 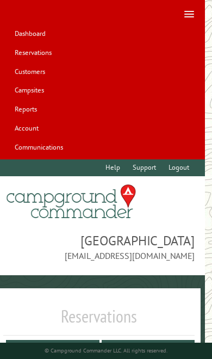 I want to click on a: Reports, so click(x=26, y=109).